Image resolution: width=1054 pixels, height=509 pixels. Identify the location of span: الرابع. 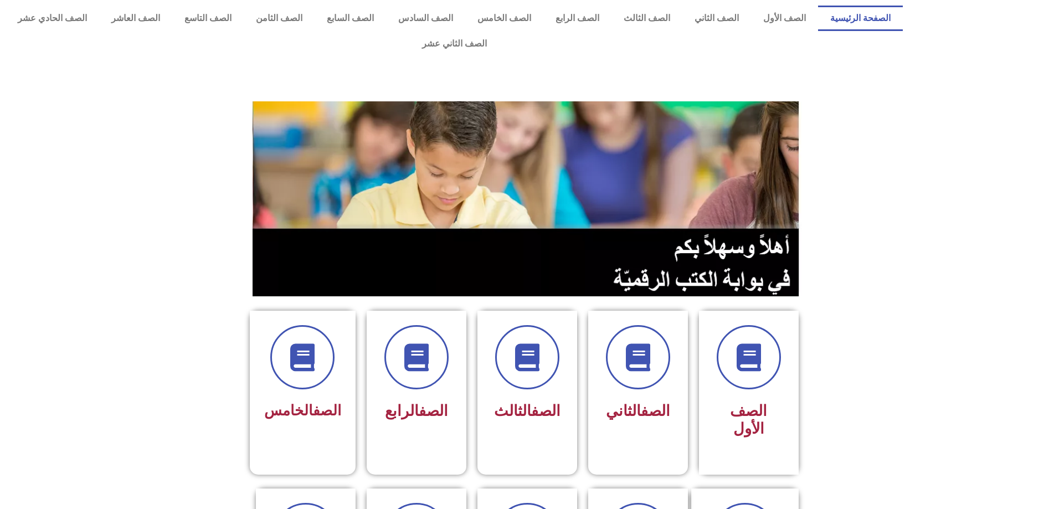
(417, 411).